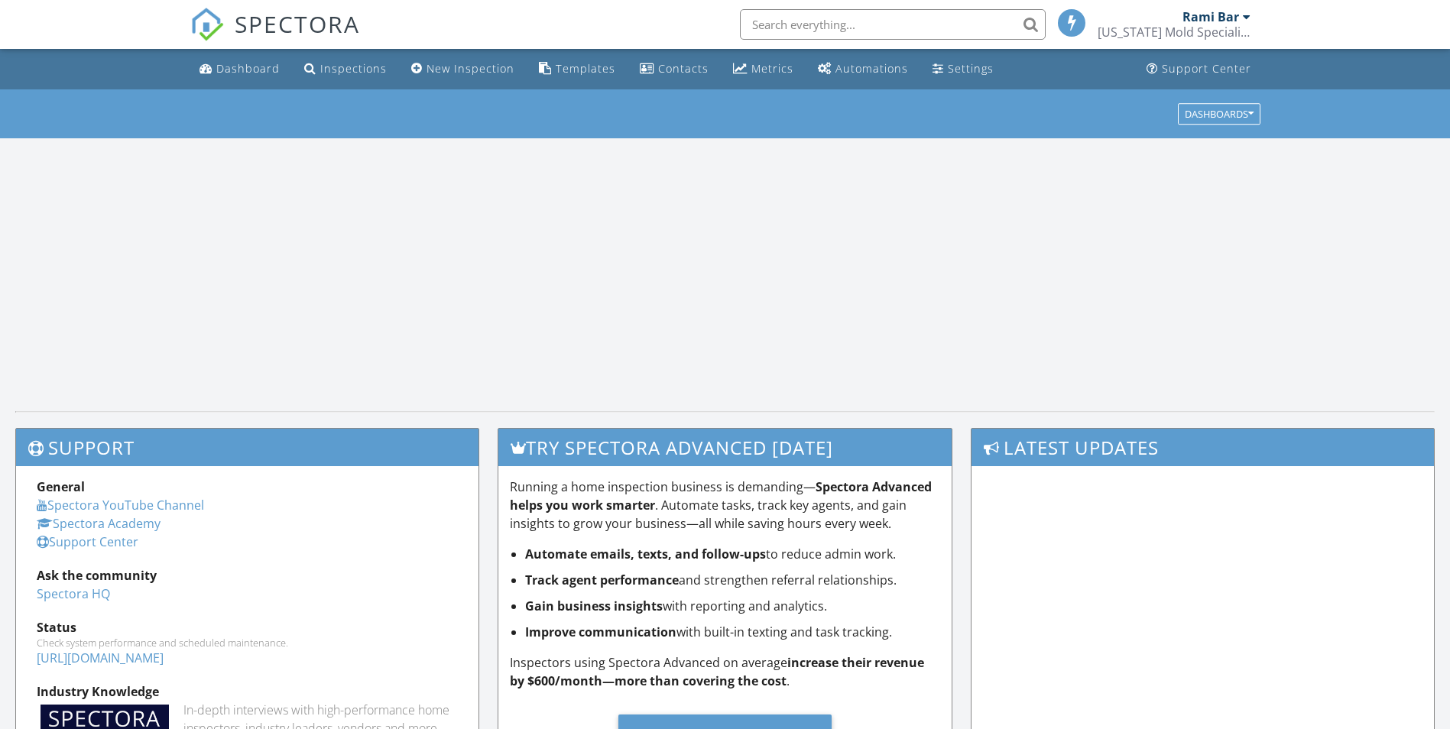 The image size is (1450, 729). I want to click on div: Support Center, so click(1207, 68).